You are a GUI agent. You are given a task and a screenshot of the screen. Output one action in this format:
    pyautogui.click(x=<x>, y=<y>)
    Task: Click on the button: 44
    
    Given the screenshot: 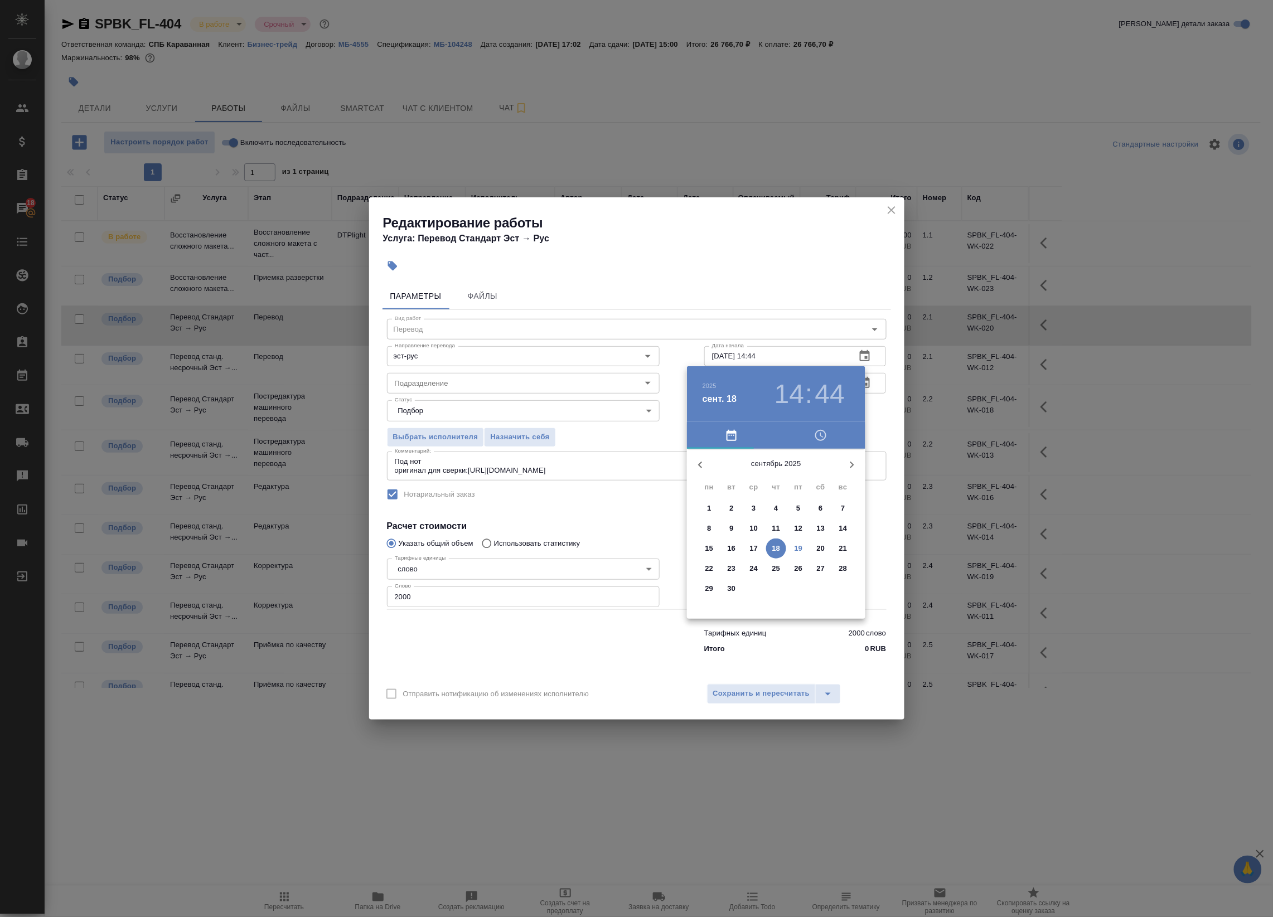 What is the action you would take?
    pyautogui.click(x=830, y=394)
    